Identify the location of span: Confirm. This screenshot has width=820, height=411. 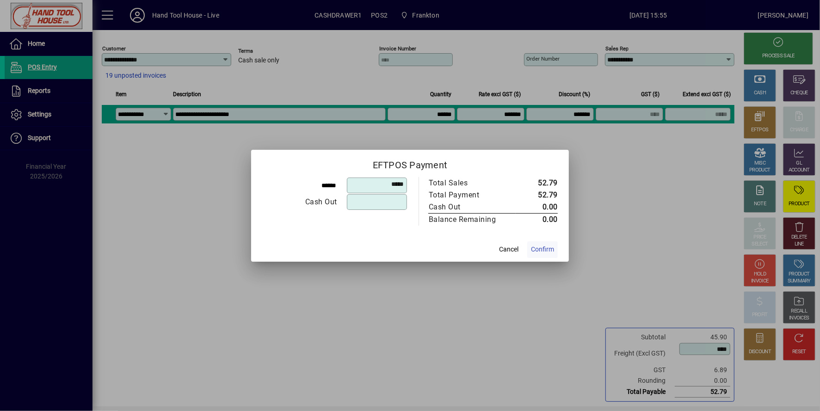
(543, 249).